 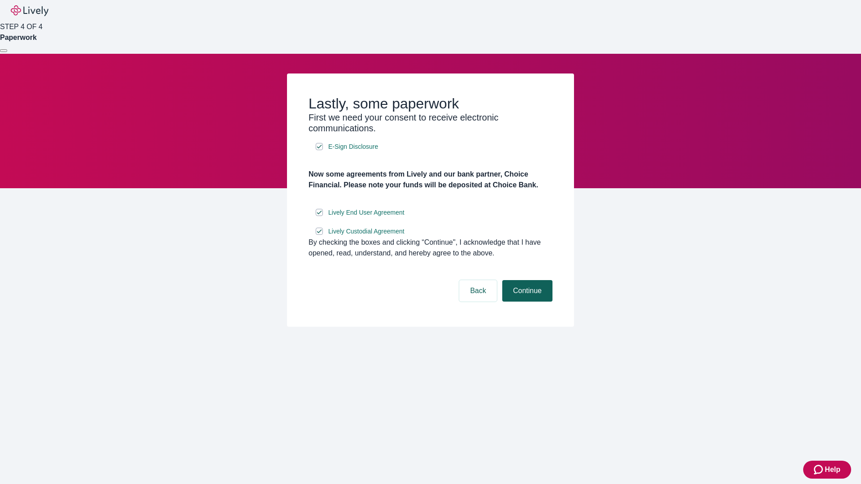 What do you see at coordinates (431, 123) in the screenshot?
I see `h3: First we need your consent to receive electronic communications.` at bounding box center [431, 123].